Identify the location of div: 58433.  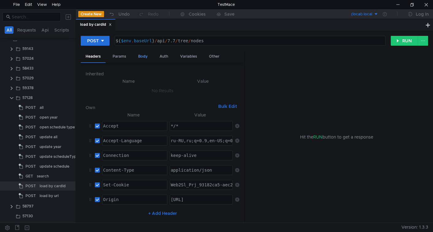
(28, 68).